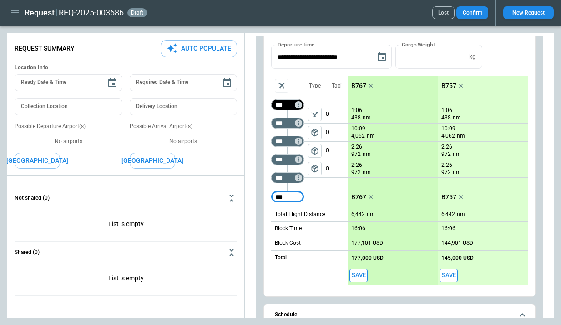 The width and height of the screenshot is (561, 325). Describe the element at coordinates (183, 126) in the screenshot. I see `p: Possible Arrival Airport(s)` at that location.